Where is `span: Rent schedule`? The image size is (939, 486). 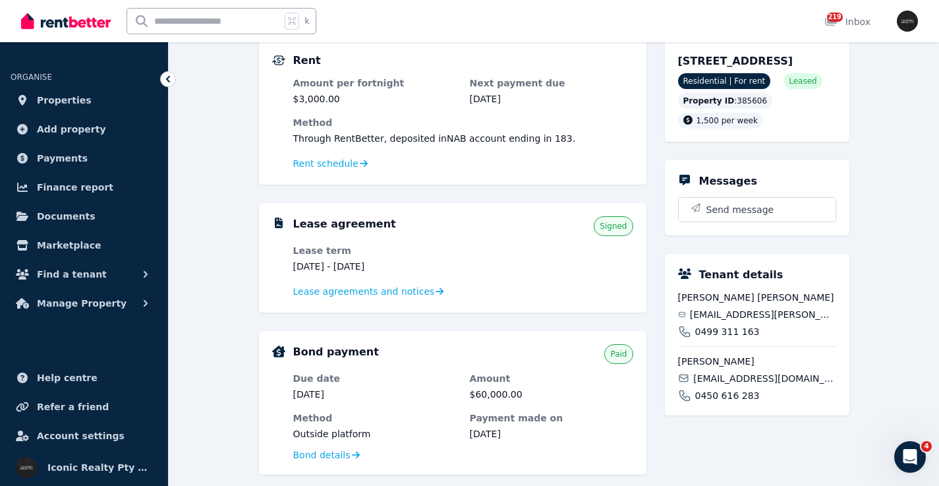 span: Rent schedule is located at coordinates (325, 163).